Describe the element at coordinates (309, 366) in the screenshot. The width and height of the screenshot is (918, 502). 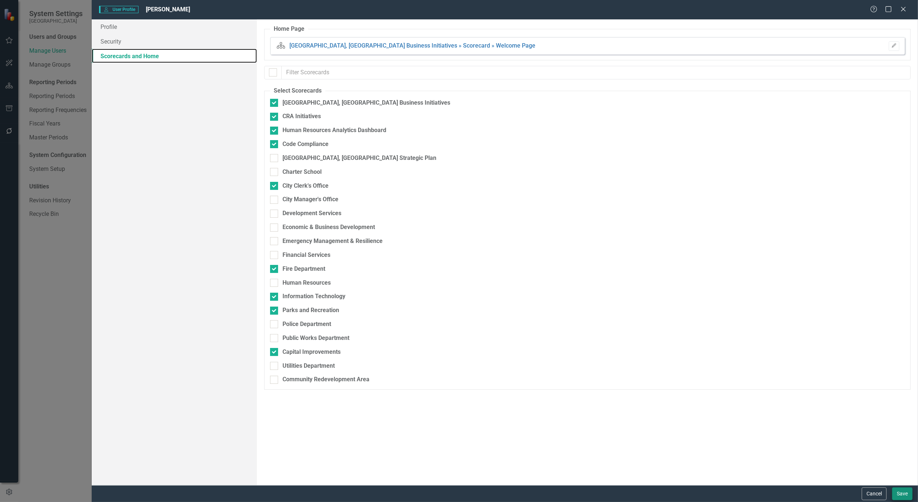
I see `div: Utilities Department` at that location.